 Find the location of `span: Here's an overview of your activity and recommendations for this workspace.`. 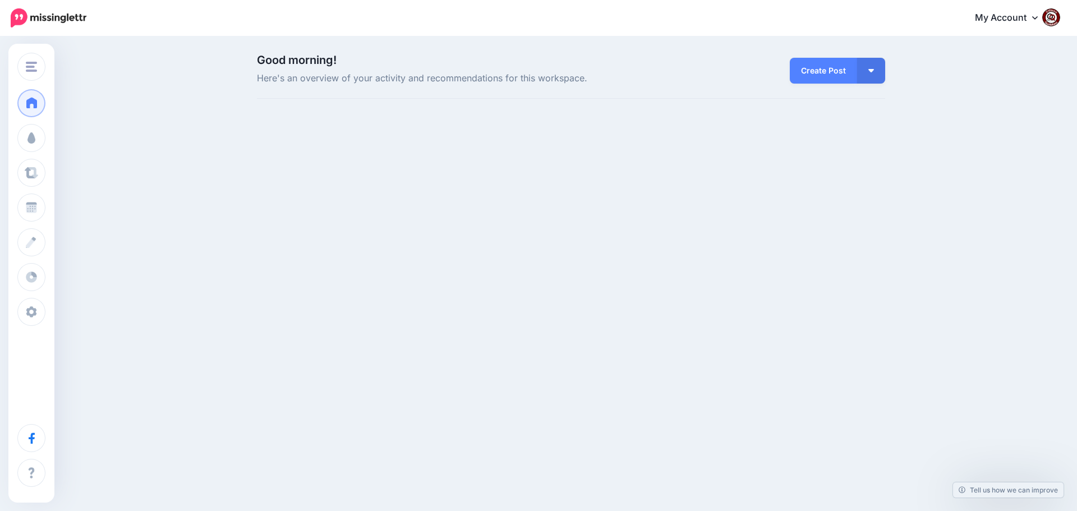

span: Here's an overview of your activity and recommendations for this workspace. is located at coordinates (463, 79).